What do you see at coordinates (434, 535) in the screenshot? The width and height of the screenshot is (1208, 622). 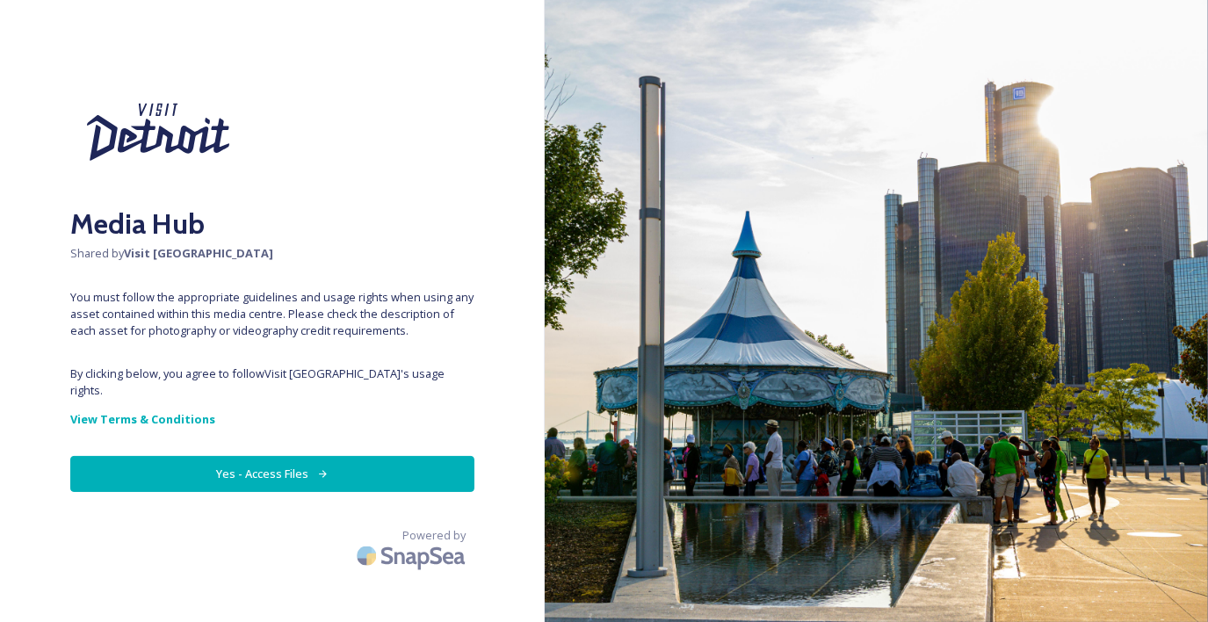 I see `span: Powered by` at bounding box center [434, 535].